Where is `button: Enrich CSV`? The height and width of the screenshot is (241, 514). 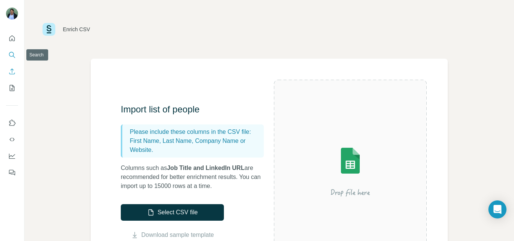 button: Enrich CSV is located at coordinates (12, 72).